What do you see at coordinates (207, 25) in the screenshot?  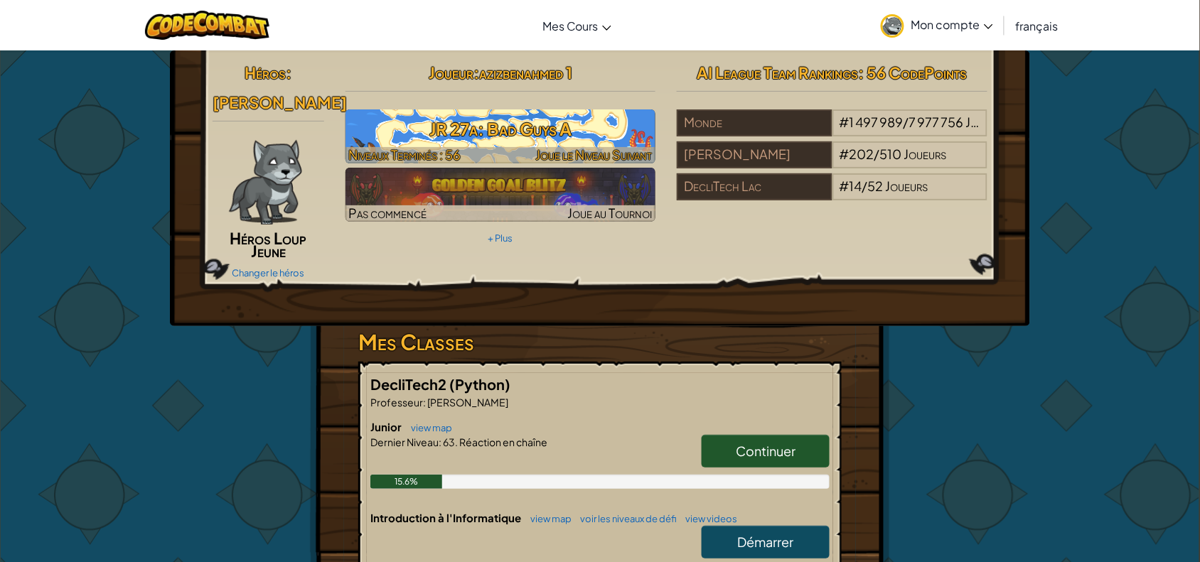 I see `img: CodeCombat logo` at bounding box center [207, 25].